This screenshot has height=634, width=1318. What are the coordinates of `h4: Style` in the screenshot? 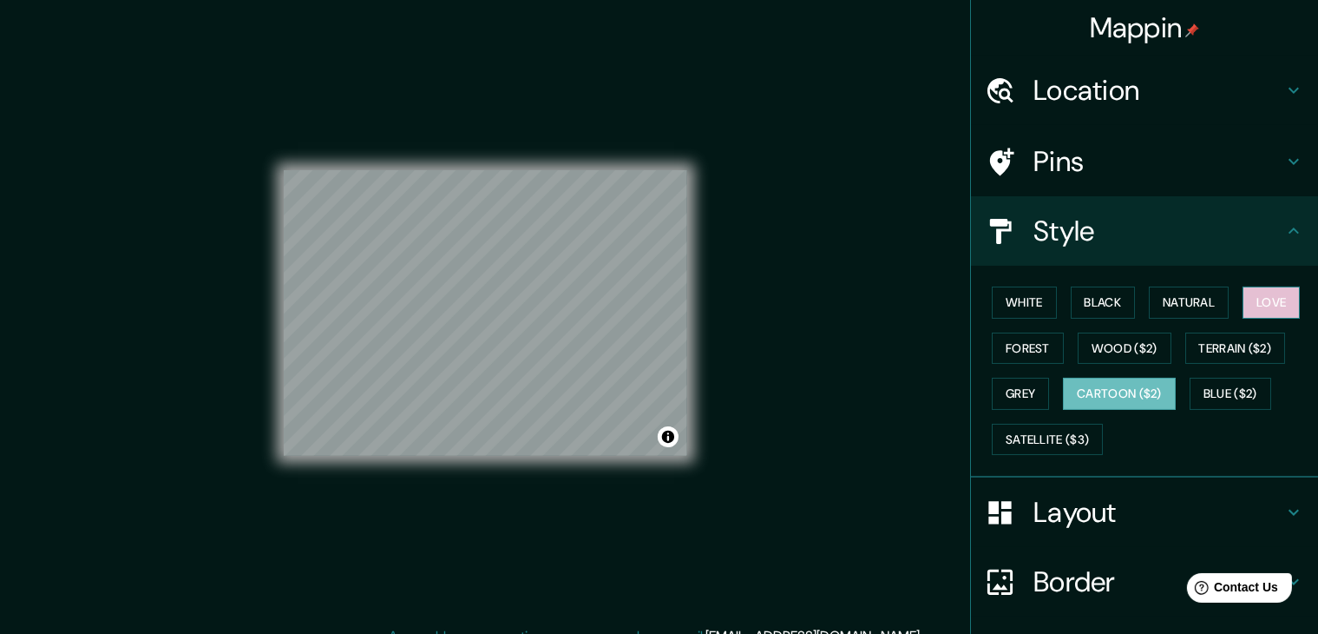 It's located at (1159, 231).